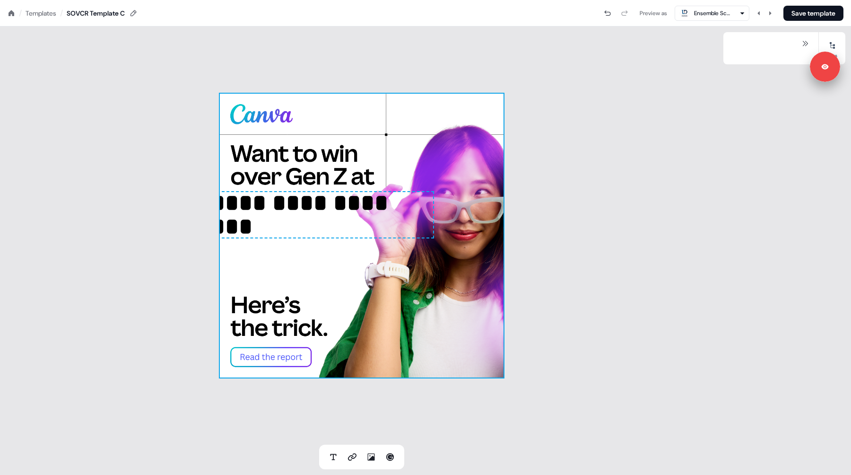 The width and height of the screenshot is (851, 475). What do you see at coordinates (96, 13) in the screenshot?
I see `div: SOVCR Template C` at bounding box center [96, 13].